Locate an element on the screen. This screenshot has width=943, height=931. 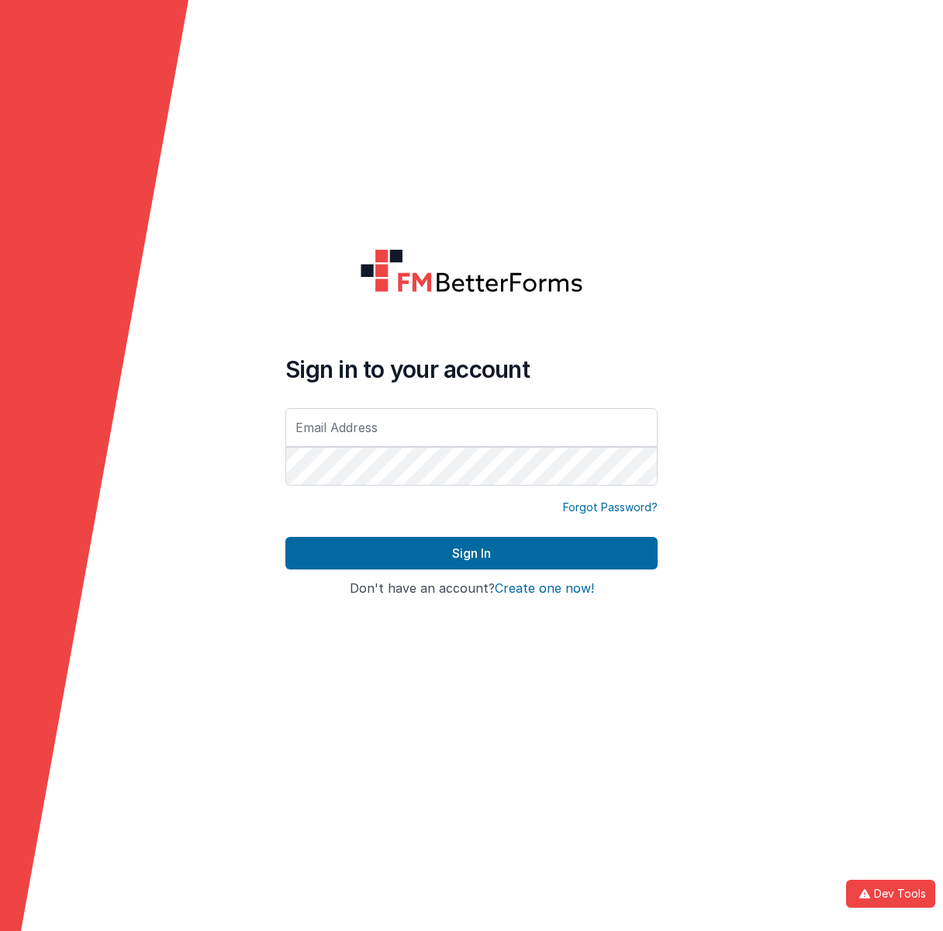
button: Create one now! is located at coordinates (544, 589).